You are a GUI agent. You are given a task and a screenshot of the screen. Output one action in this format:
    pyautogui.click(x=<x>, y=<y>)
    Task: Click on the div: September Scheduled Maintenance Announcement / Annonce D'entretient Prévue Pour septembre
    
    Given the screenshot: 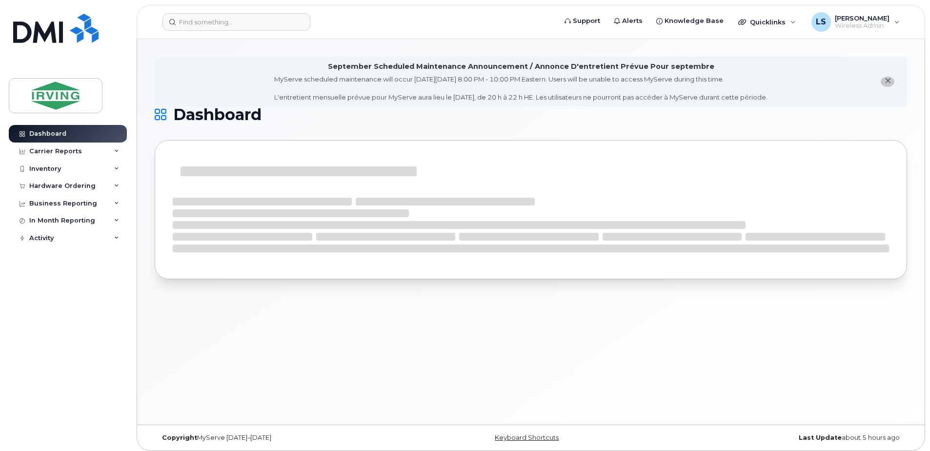 What is the action you would take?
    pyautogui.click(x=521, y=66)
    